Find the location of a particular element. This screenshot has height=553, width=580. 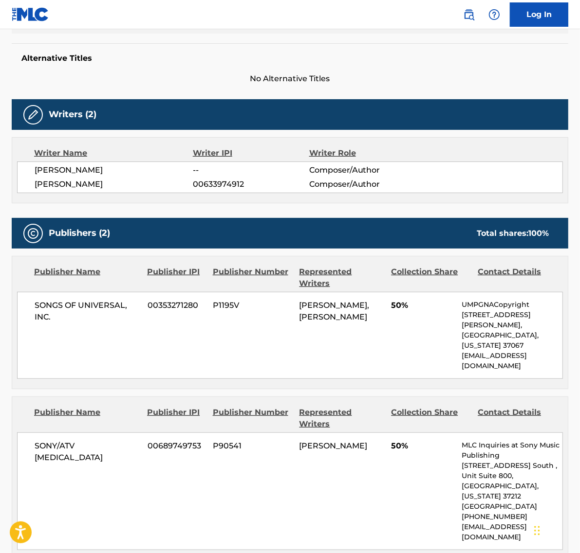

p: UMPGNACopyright is located at coordinates (512, 305).